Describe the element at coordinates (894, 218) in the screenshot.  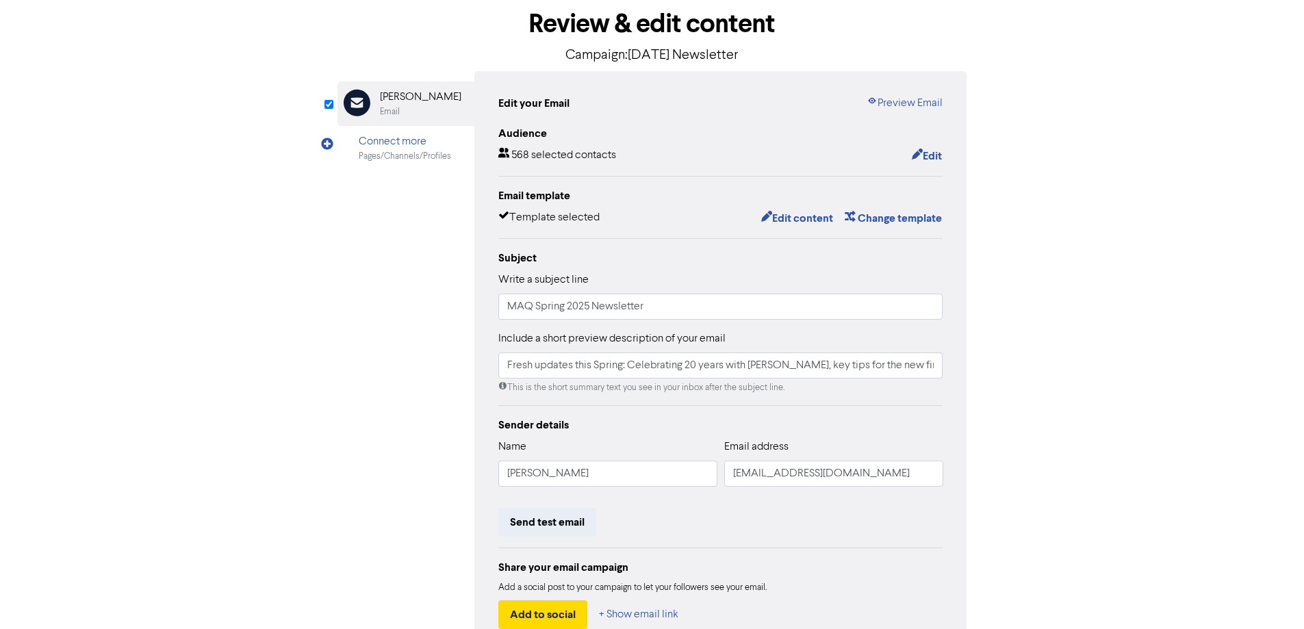
I see `button: Change template` at that location.